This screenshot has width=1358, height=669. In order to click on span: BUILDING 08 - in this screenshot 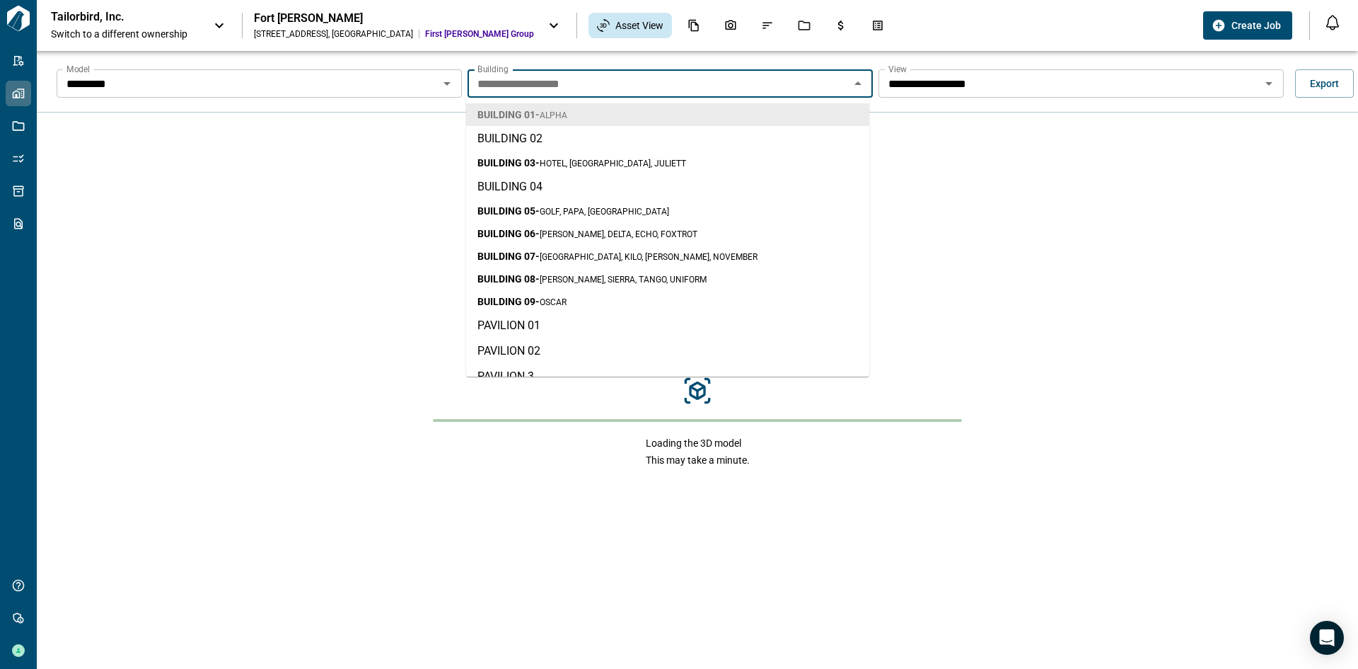, I will do `click(592, 279)`.